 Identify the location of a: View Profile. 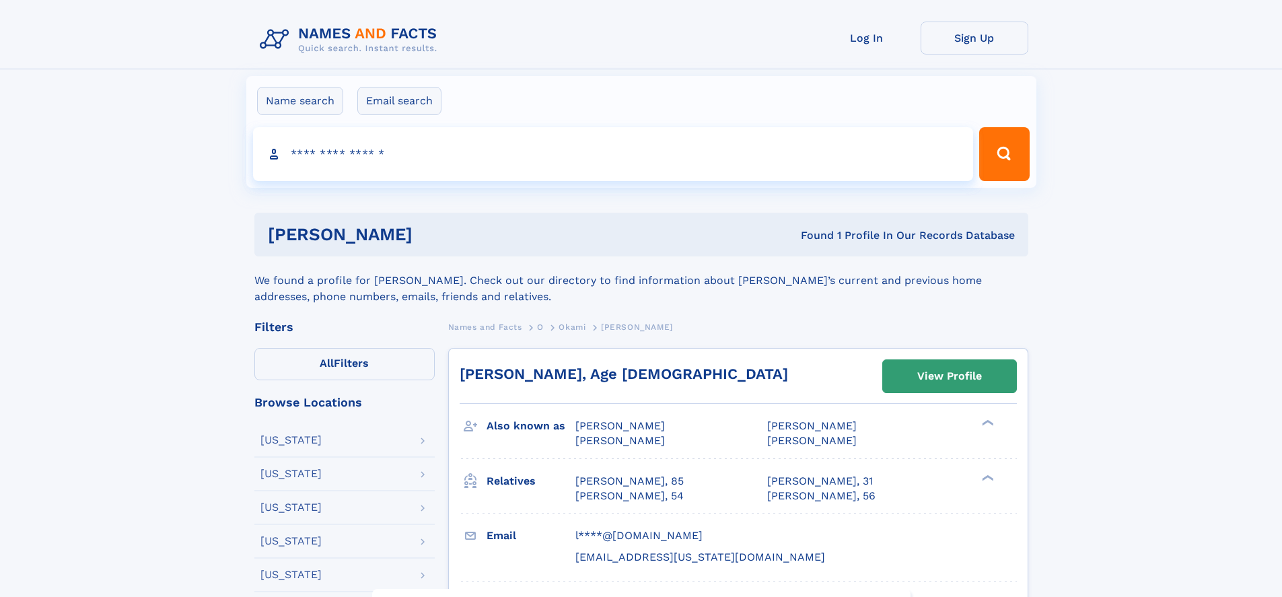
(950, 376).